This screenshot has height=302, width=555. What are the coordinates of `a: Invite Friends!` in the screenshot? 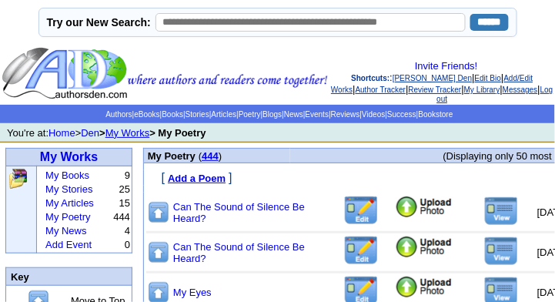 It's located at (447, 65).